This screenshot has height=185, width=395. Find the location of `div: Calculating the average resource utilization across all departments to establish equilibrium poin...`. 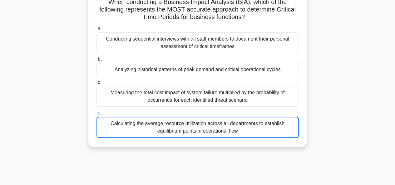

div: Calculating the average resource utilization across all departments to establish equilibrium poin... is located at coordinates (198, 128).